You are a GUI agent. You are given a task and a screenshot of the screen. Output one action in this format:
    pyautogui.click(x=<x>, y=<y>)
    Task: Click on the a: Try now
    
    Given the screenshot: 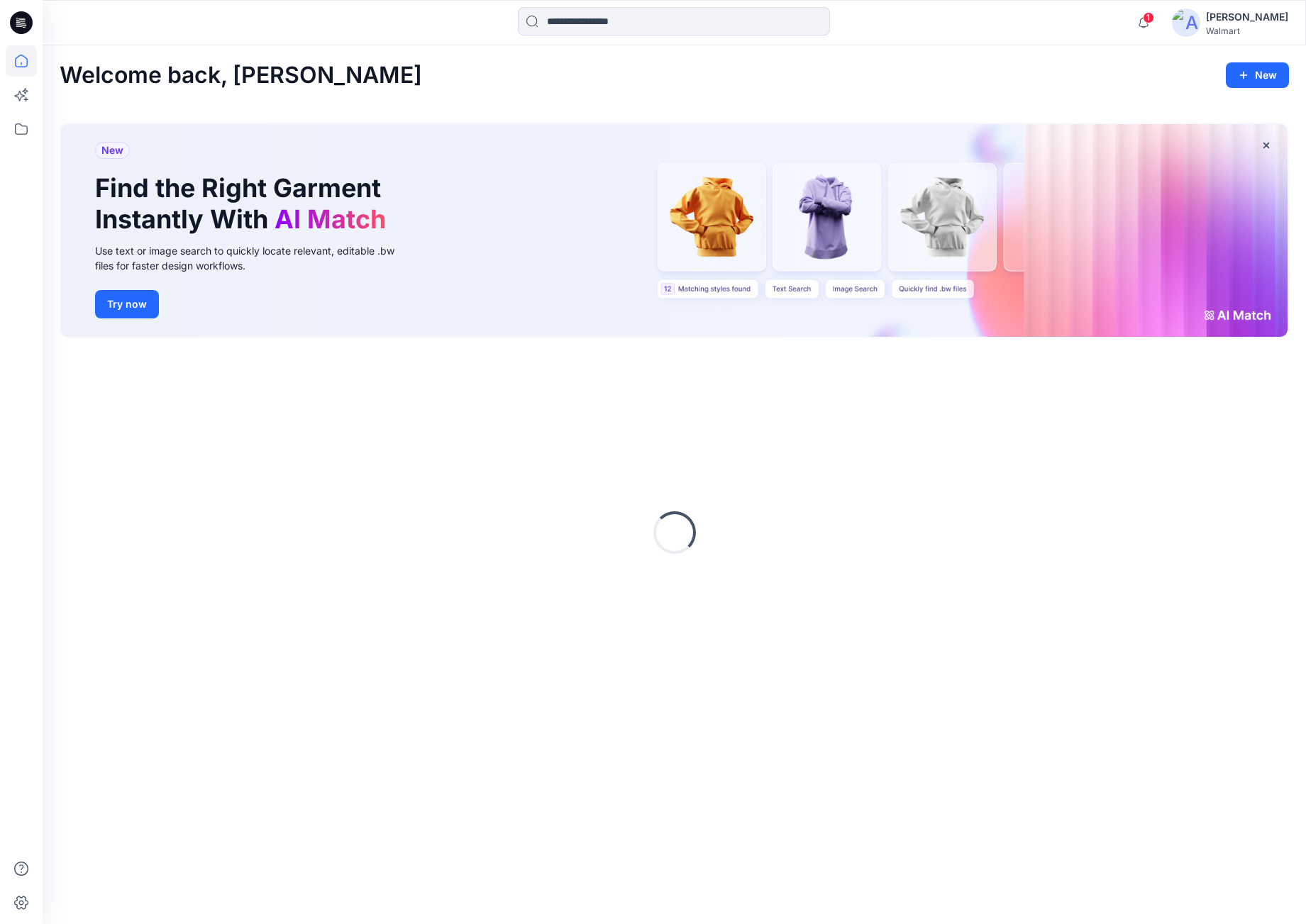 What is the action you would take?
    pyautogui.click(x=127, y=304)
    